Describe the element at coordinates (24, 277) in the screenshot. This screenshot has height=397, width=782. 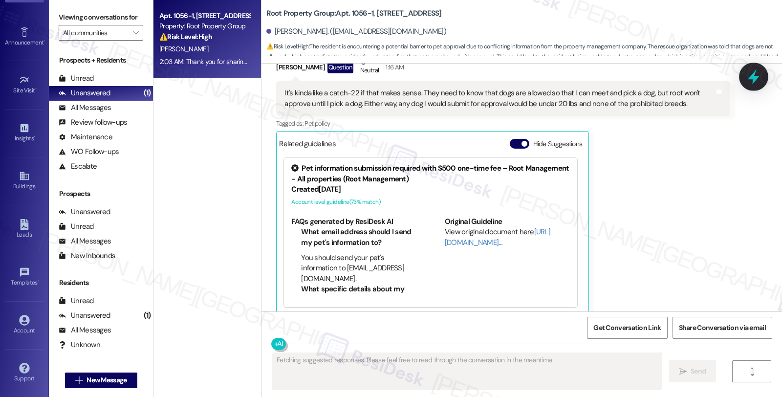
I see `a: Templates •` at that location.